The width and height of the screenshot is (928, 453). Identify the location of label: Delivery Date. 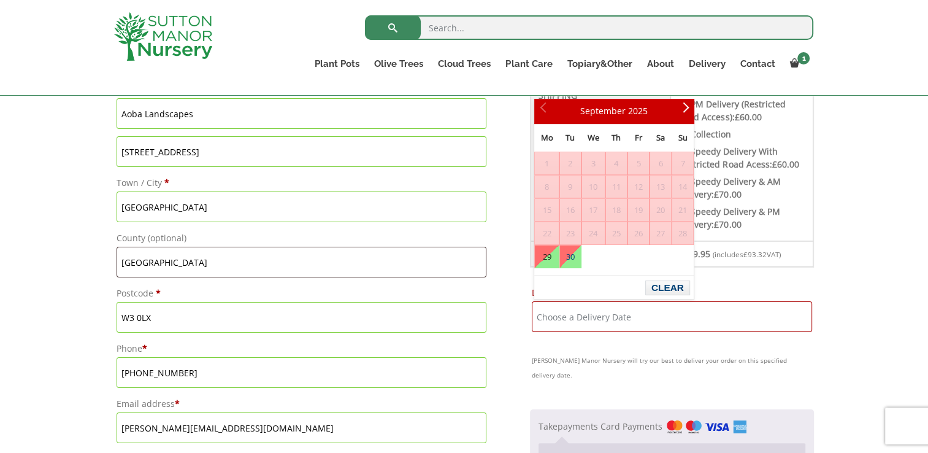
(671, 292).